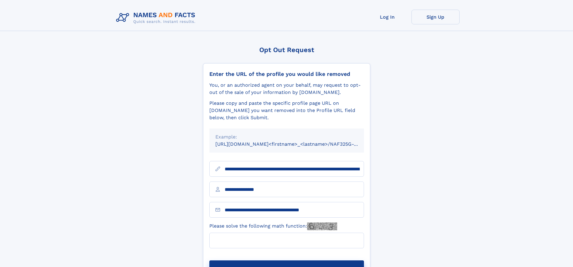 This screenshot has width=573, height=267. I want to click on div: Opt Out Request, so click(287, 50).